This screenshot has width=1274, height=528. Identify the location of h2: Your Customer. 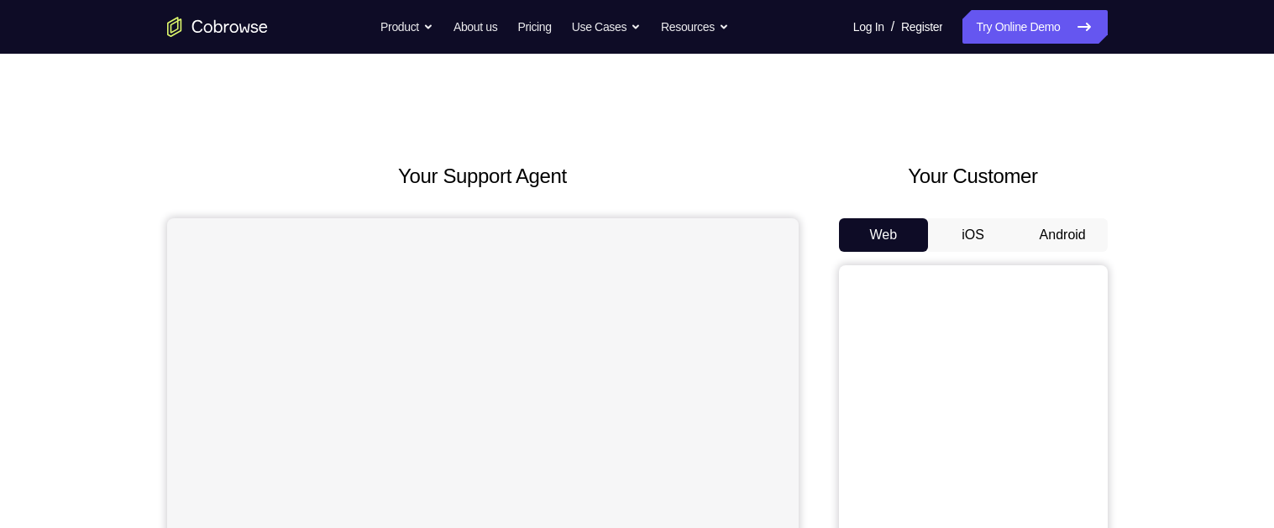
(973, 176).